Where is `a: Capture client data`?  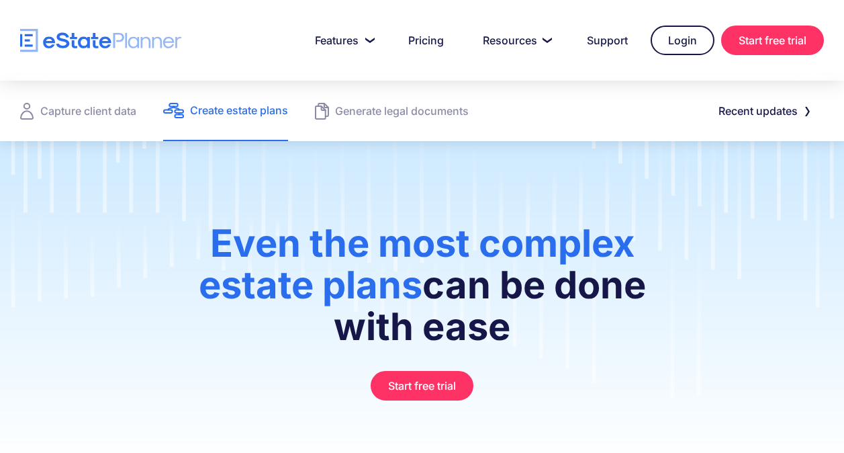 a: Capture client data is located at coordinates (78, 111).